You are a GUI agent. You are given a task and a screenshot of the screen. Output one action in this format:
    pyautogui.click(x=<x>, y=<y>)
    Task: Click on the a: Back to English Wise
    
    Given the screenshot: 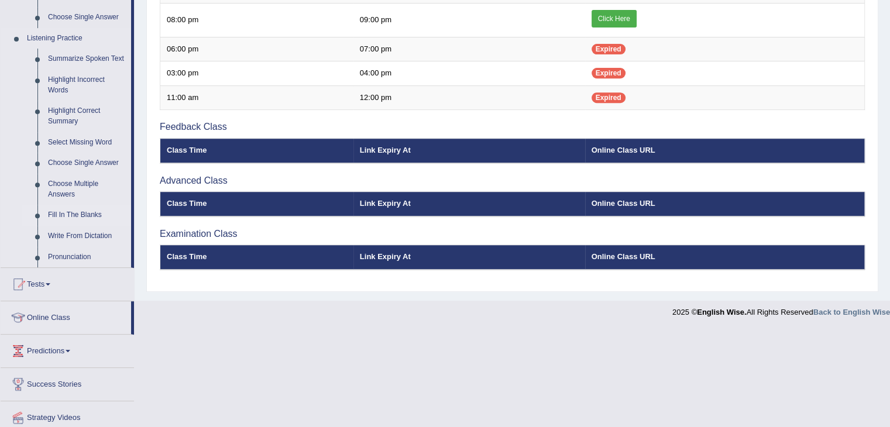 What is the action you would take?
    pyautogui.click(x=852, y=312)
    